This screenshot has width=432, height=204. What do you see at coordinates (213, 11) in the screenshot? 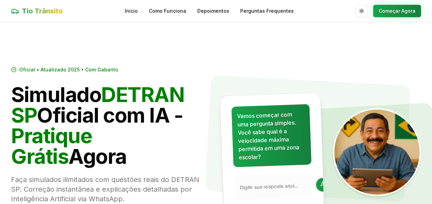
I see `a: Depoimentos` at bounding box center [213, 11].